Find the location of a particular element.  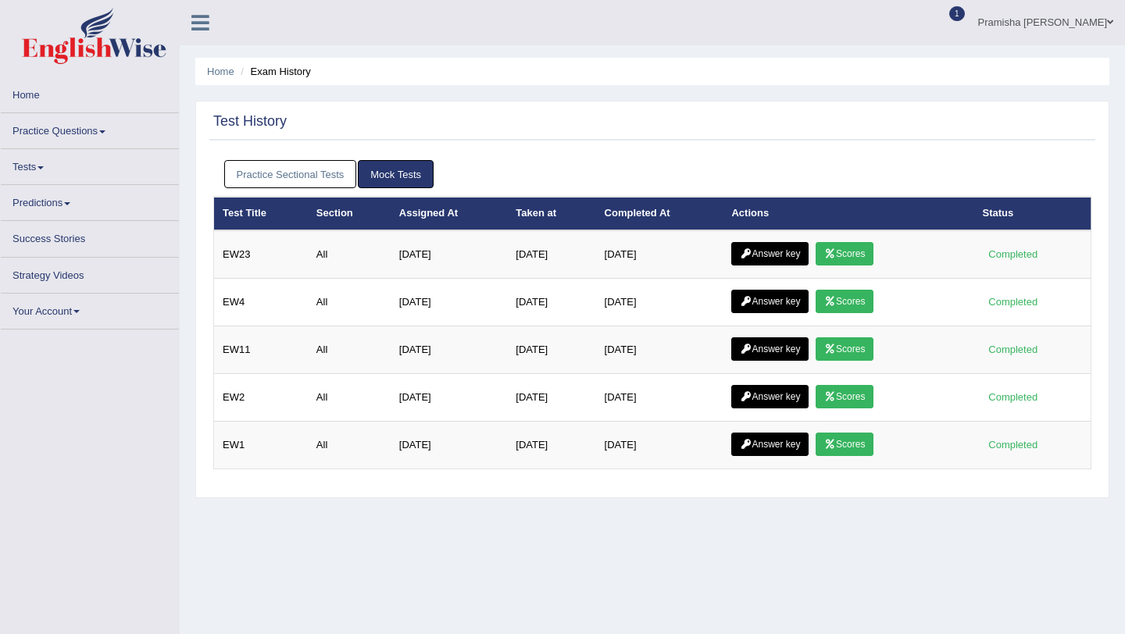

li: Exam History is located at coordinates (273, 71).